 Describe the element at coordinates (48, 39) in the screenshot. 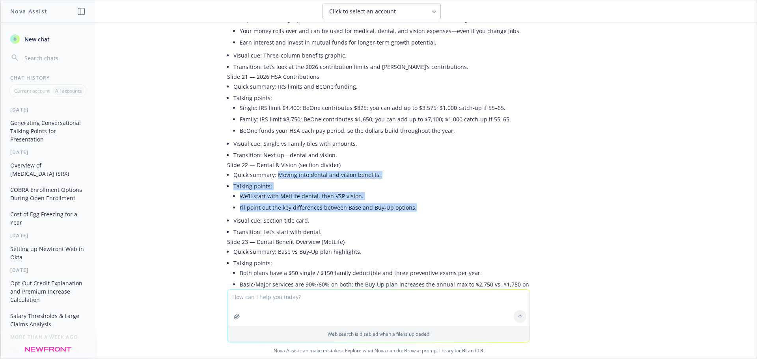

I see `button: New chat` at that location.